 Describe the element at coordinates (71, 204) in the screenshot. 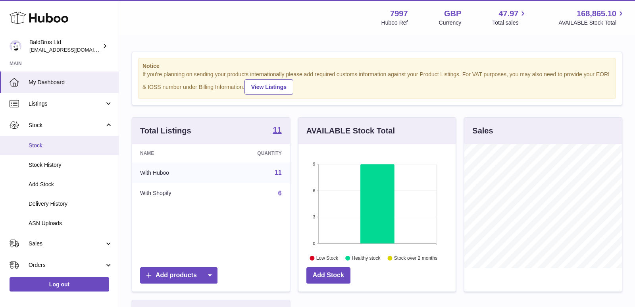

I see `span: Delivery History` at that location.